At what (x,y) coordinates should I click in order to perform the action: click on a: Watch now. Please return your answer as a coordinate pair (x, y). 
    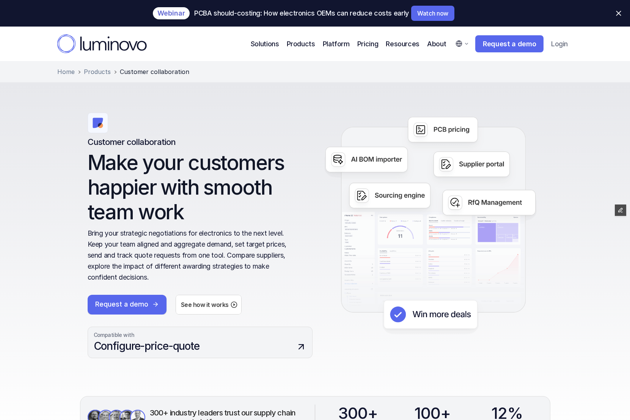
    Looking at the image, I should click on (433, 13).